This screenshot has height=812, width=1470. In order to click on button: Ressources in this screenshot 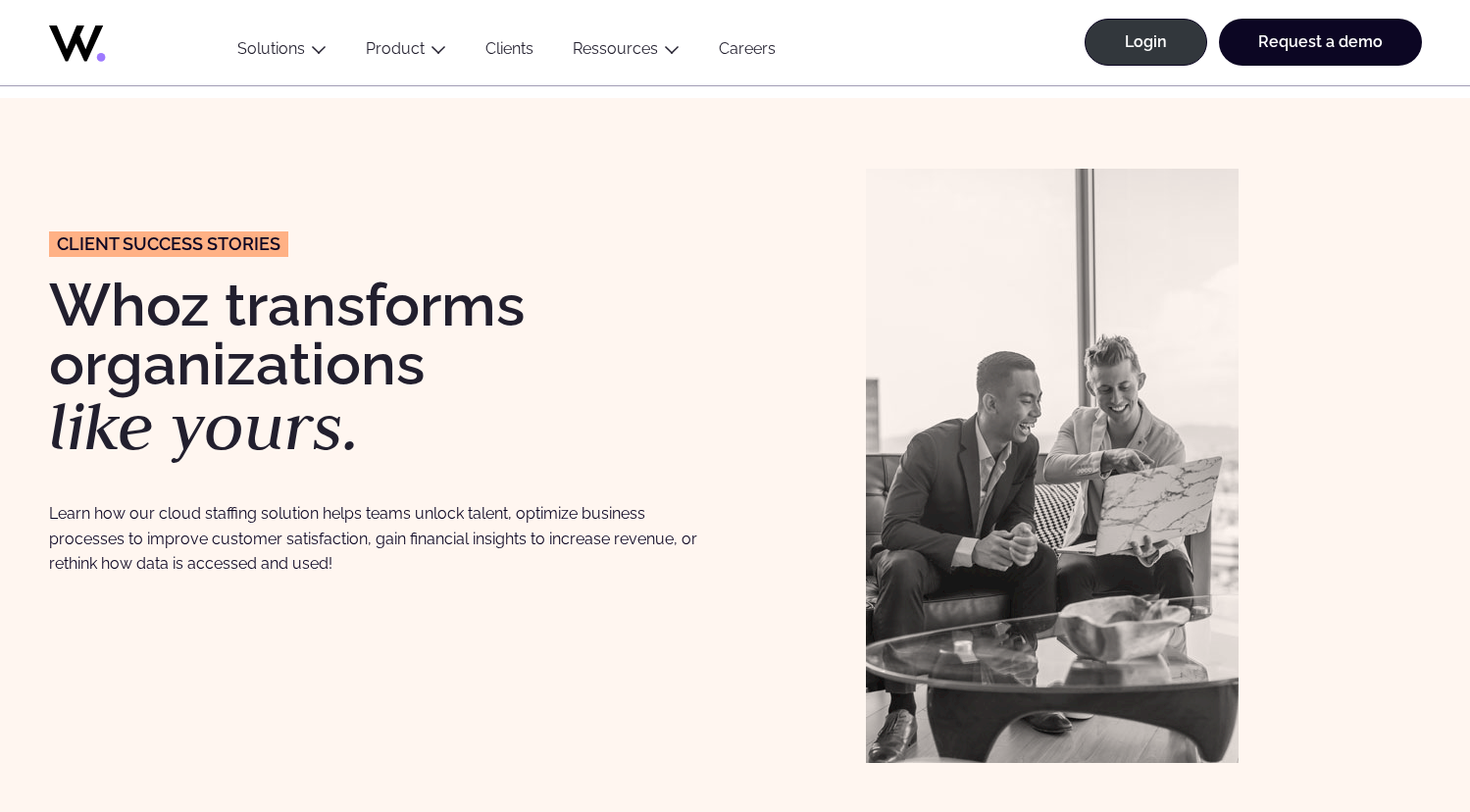, I will do `click(626, 51)`.